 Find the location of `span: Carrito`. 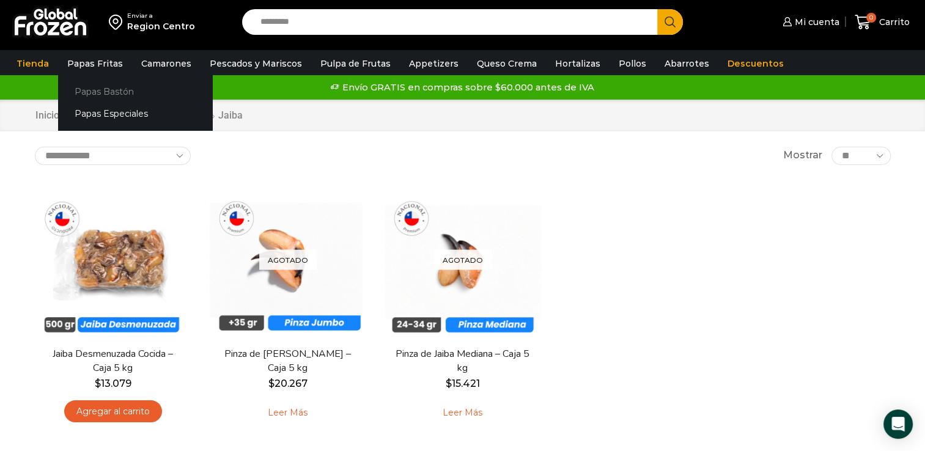

span: Carrito is located at coordinates (893, 22).